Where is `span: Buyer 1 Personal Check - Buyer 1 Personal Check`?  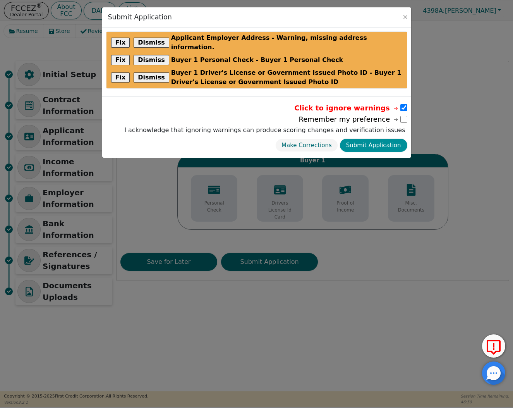 span: Buyer 1 Personal Check - Buyer 1 Personal Check is located at coordinates (257, 60).